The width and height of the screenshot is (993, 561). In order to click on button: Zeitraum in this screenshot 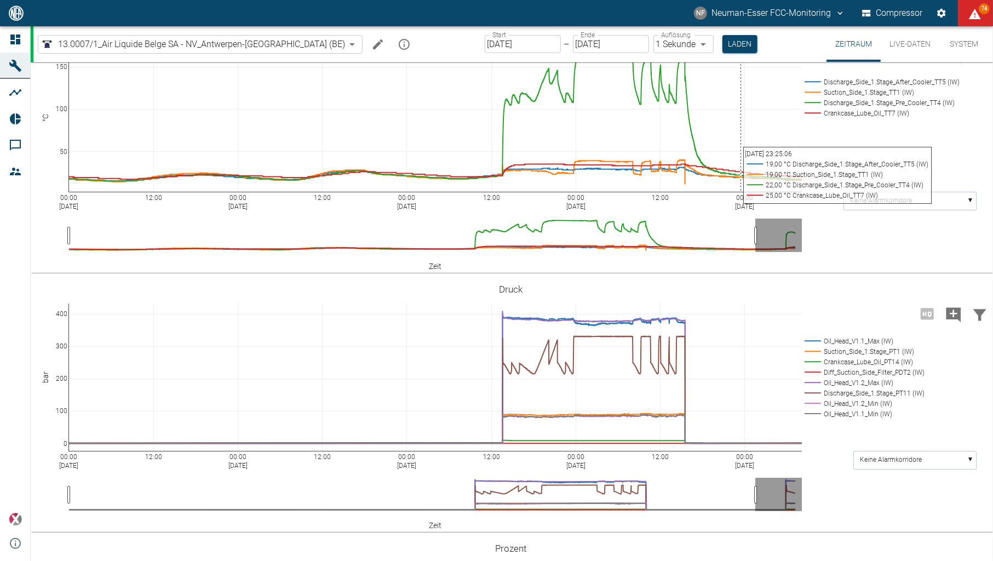, I will do `click(853, 44)`.